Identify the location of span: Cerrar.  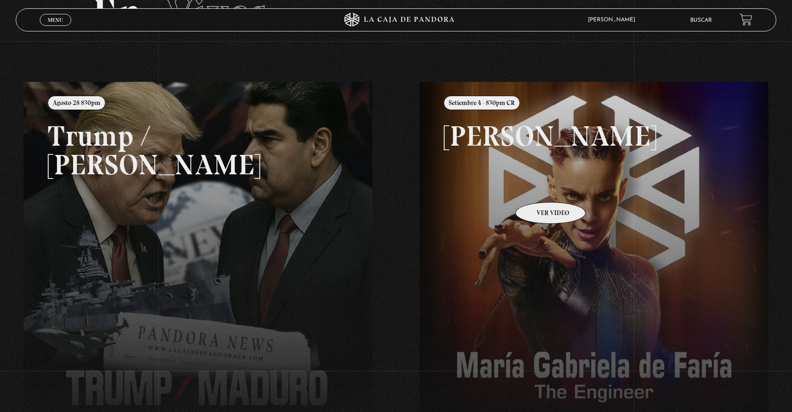
(55, 28).